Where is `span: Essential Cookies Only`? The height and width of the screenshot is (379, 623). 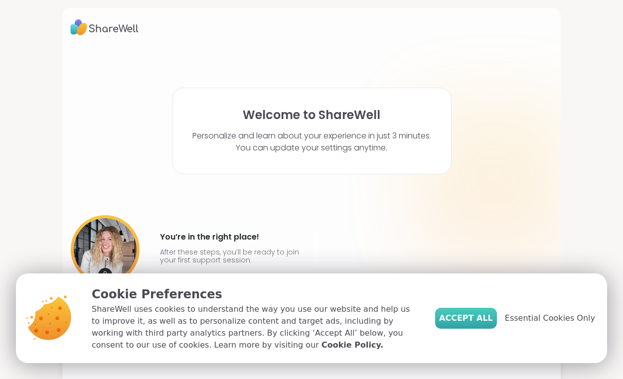 span: Essential Cookies Only is located at coordinates (550, 318).